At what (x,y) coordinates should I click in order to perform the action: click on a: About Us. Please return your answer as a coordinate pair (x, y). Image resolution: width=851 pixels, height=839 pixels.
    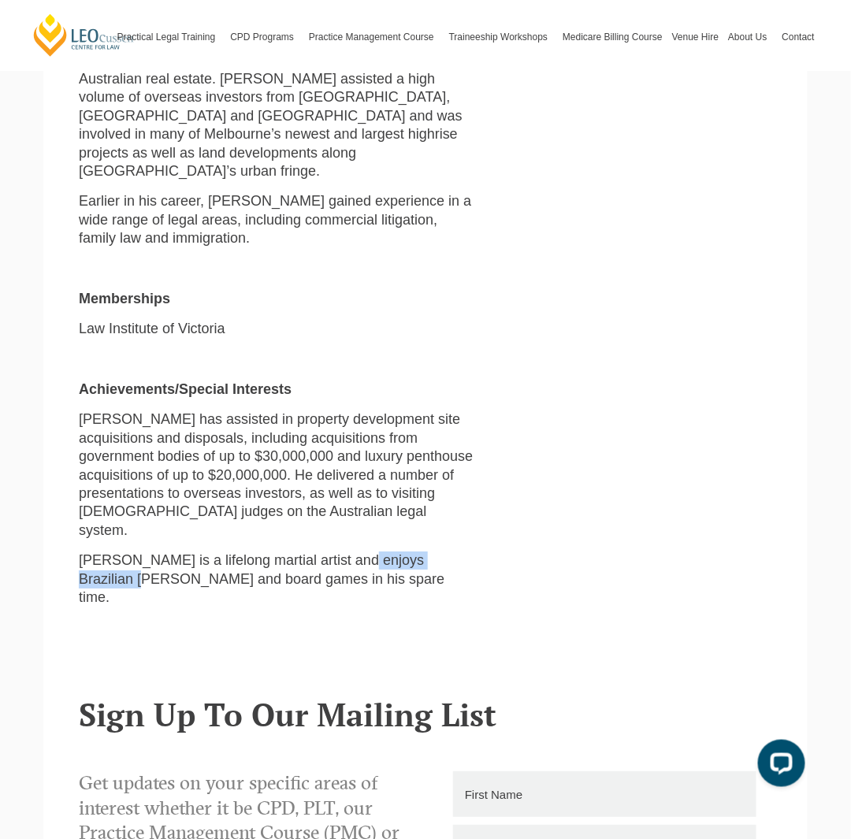
    Looking at the image, I should click on (750, 37).